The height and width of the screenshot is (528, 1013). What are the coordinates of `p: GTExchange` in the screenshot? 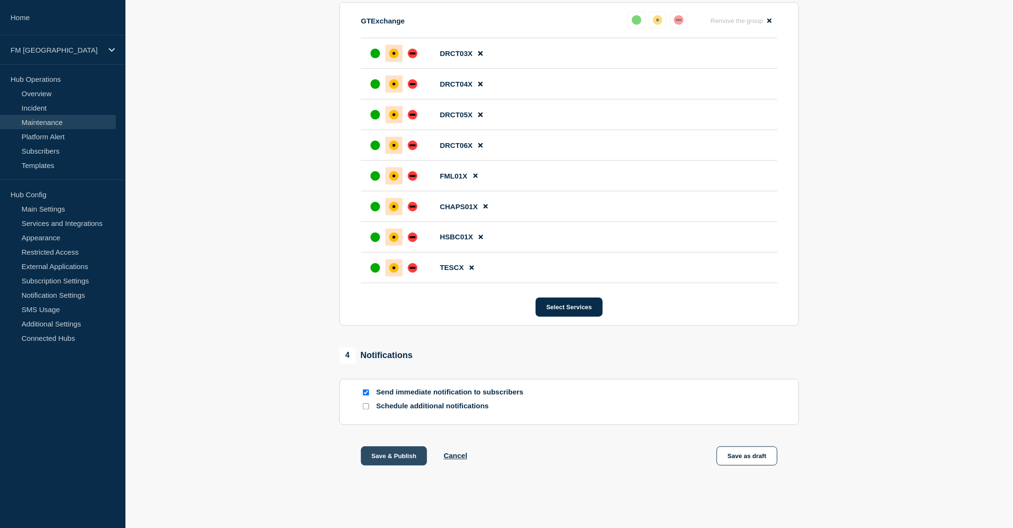 It's located at (383, 21).